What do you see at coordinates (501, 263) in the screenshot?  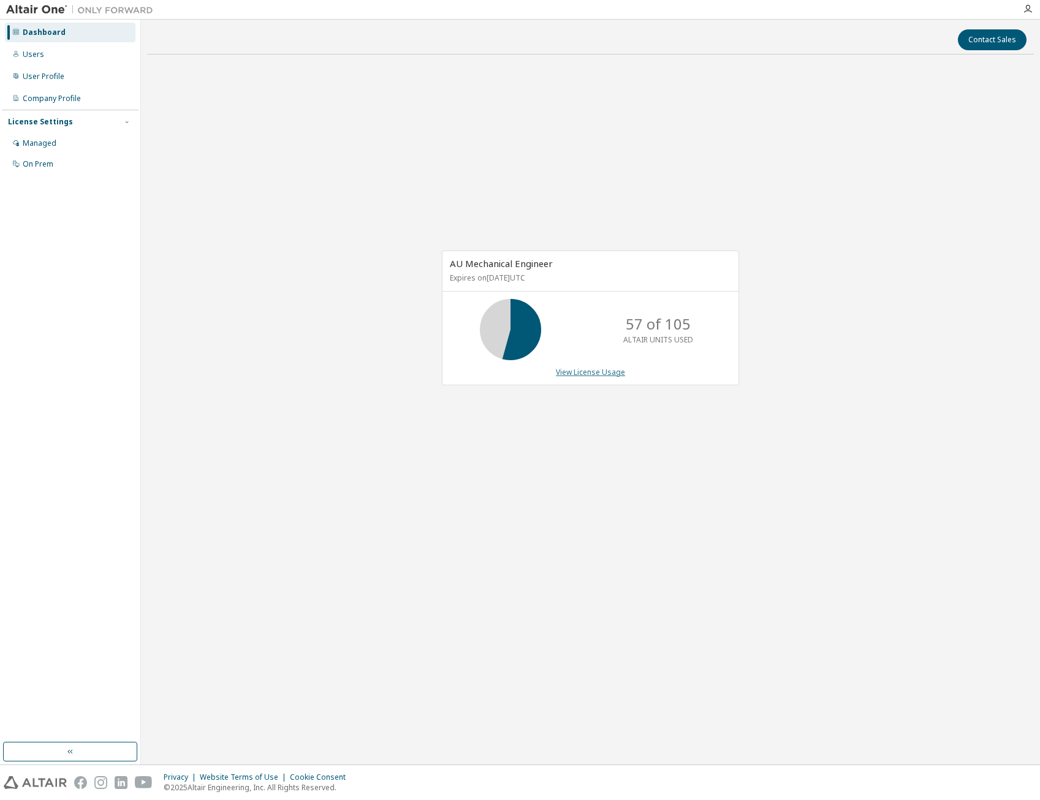 I see `span: AU Mechanical Engineer` at bounding box center [501, 263].